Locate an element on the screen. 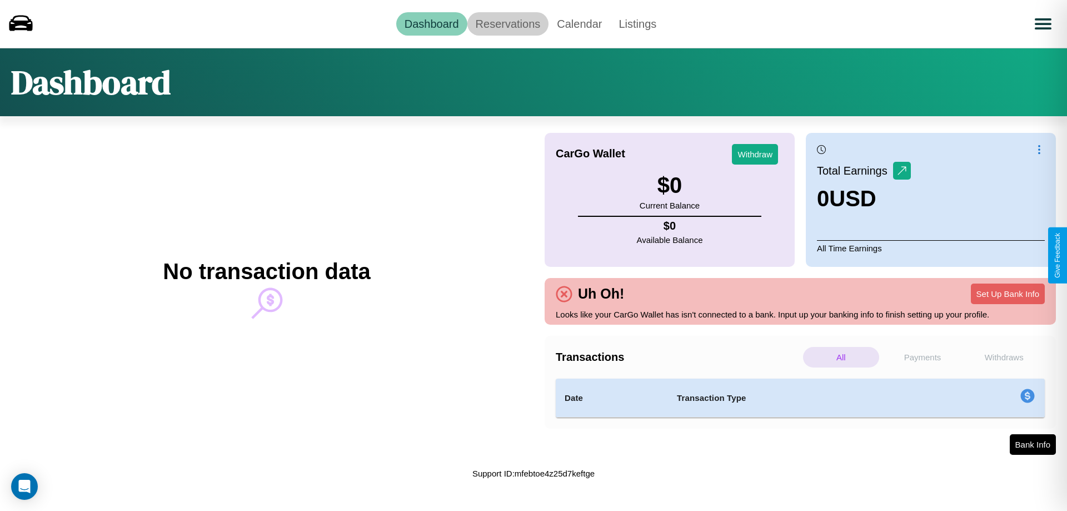  h4: Uh Oh! is located at coordinates (601, 293).